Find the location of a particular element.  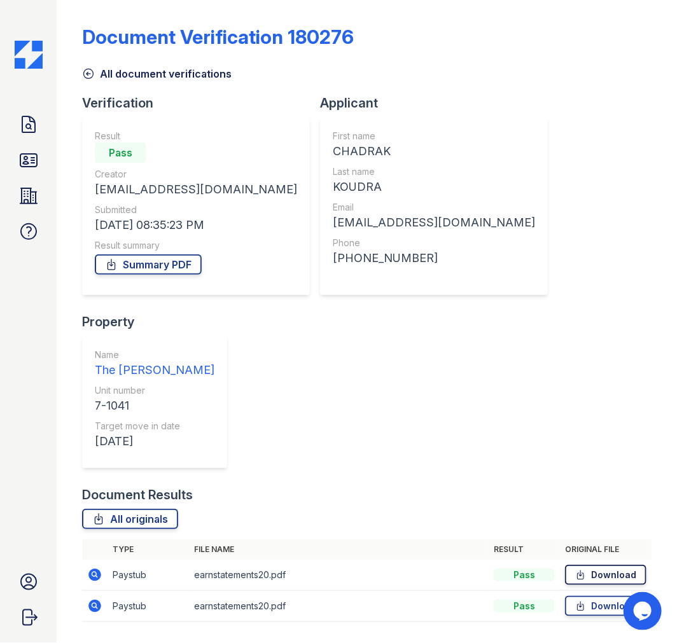

div: Applicant is located at coordinates (439, 103).